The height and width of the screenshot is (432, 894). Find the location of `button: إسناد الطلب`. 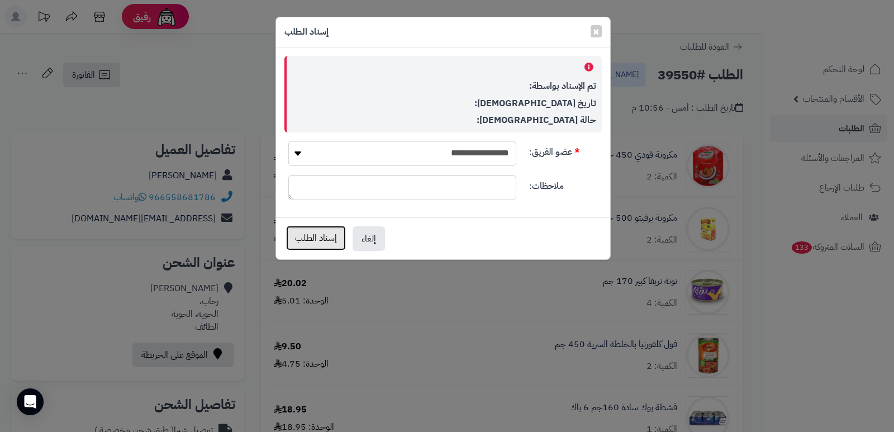

button: إسناد الطلب is located at coordinates (316, 238).